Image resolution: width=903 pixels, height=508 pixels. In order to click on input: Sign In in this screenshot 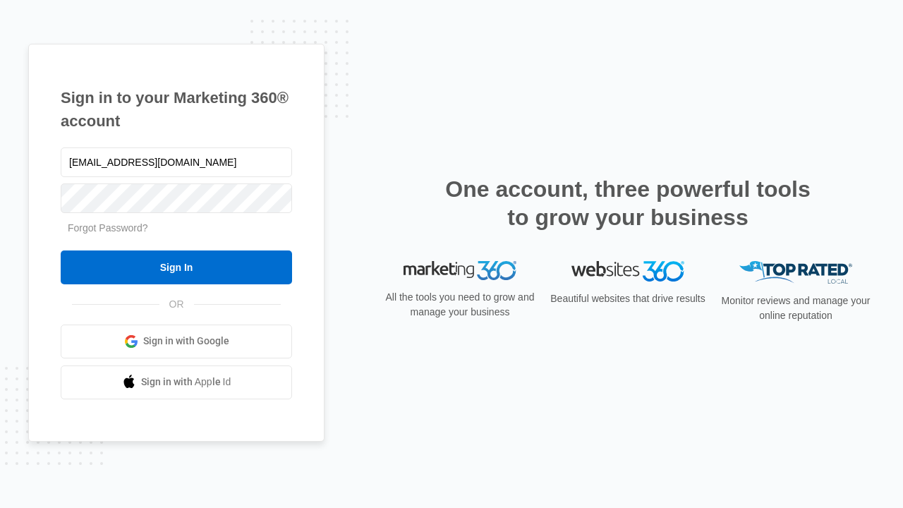, I will do `click(176, 268)`.